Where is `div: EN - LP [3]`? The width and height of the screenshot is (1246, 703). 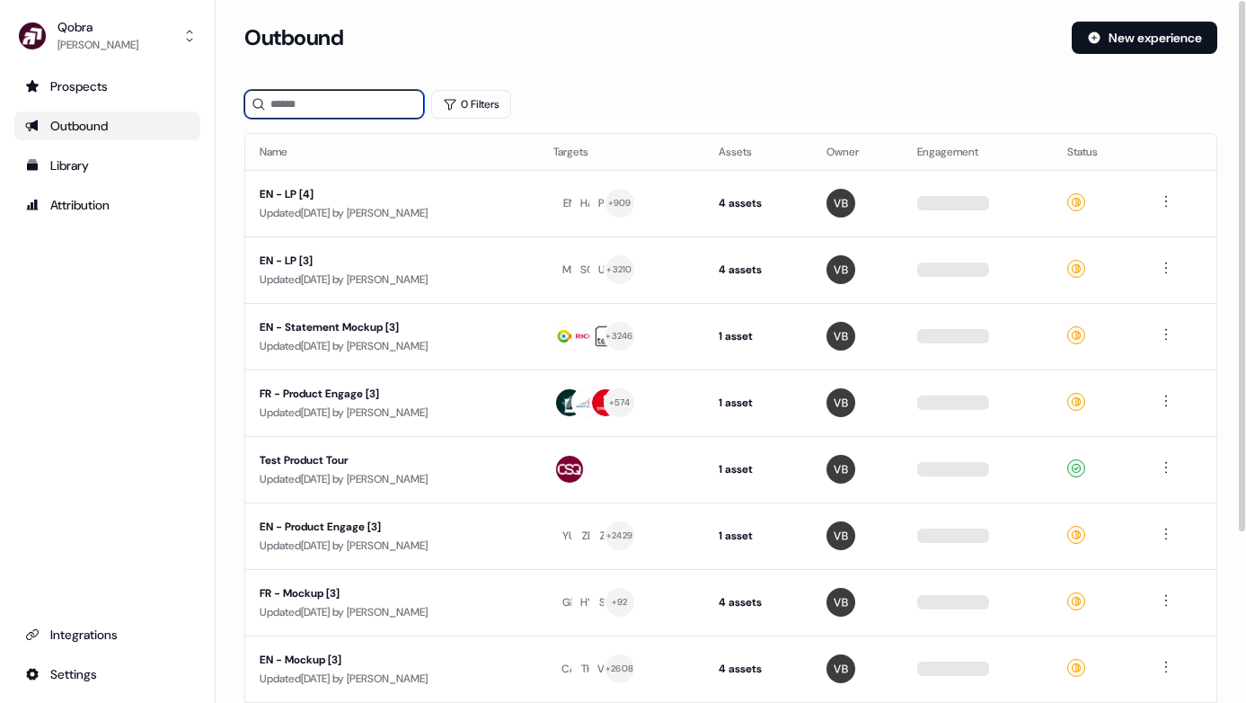 div: EN - LP [3] is located at coordinates (392, 261).